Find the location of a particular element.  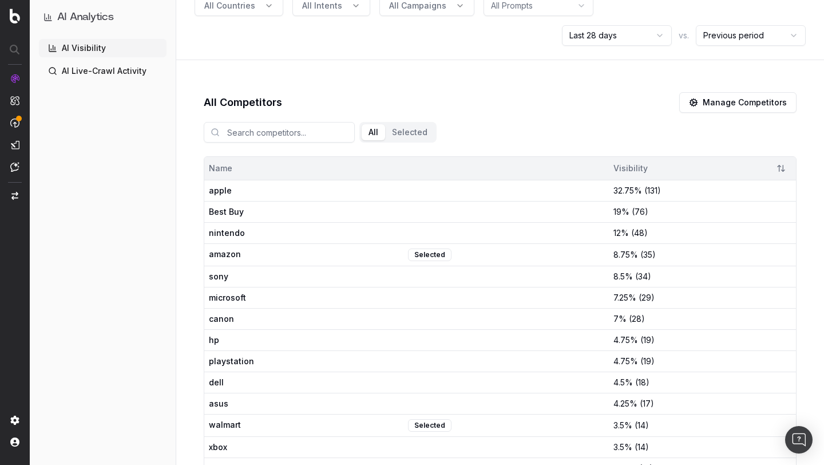

div: Open Intercom Messenger is located at coordinates (799, 440).